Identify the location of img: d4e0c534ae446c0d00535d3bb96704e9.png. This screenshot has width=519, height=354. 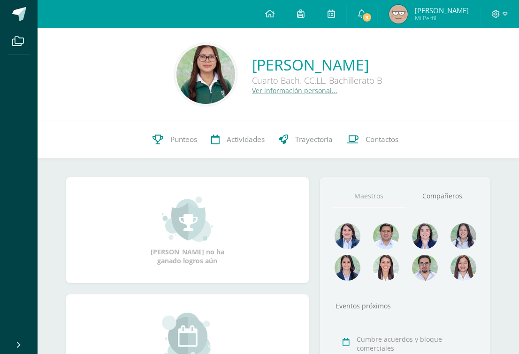
(348, 267).